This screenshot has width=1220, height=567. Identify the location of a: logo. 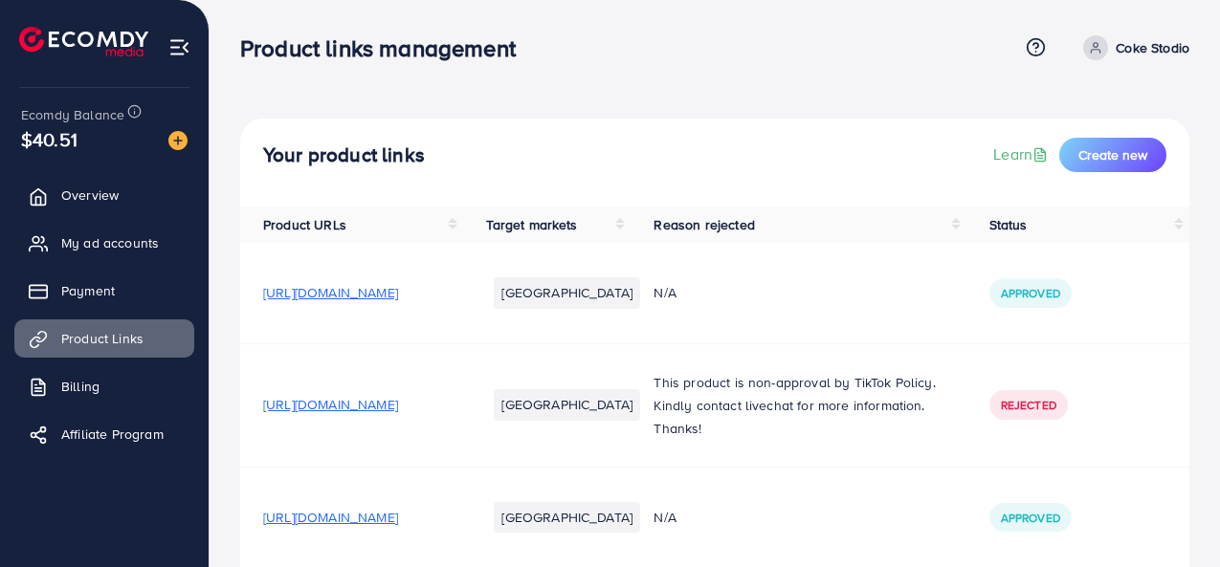
(83, 41).